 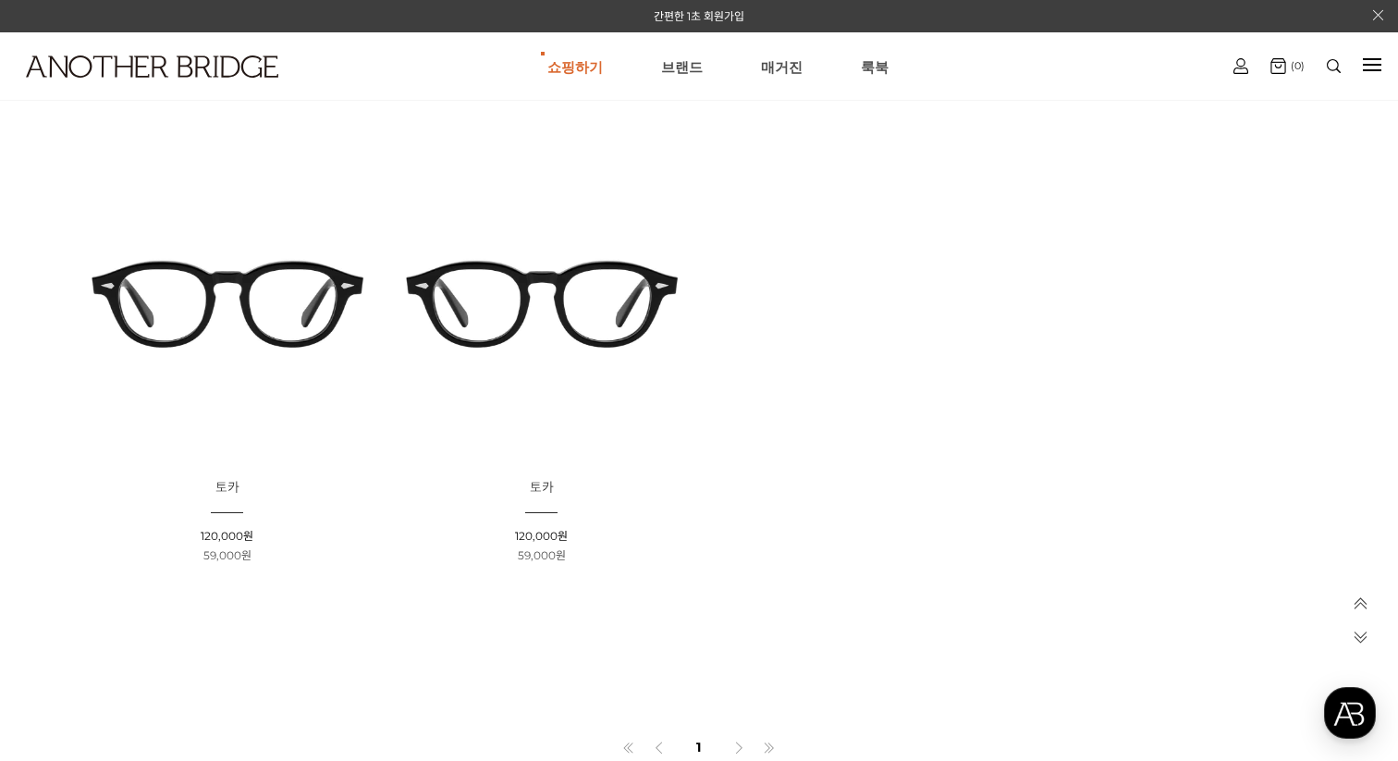 I want to click on span: 홈, so click(x=64, y=621).